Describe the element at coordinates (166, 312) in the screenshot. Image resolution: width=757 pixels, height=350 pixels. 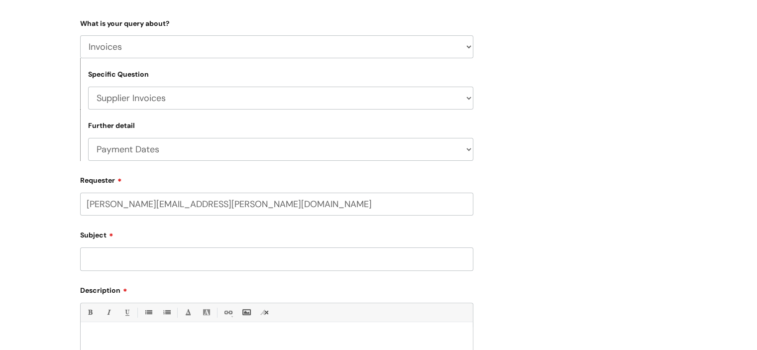
I see `a: 1. Ordered List (Ctrl-Shift-8)` at that location.